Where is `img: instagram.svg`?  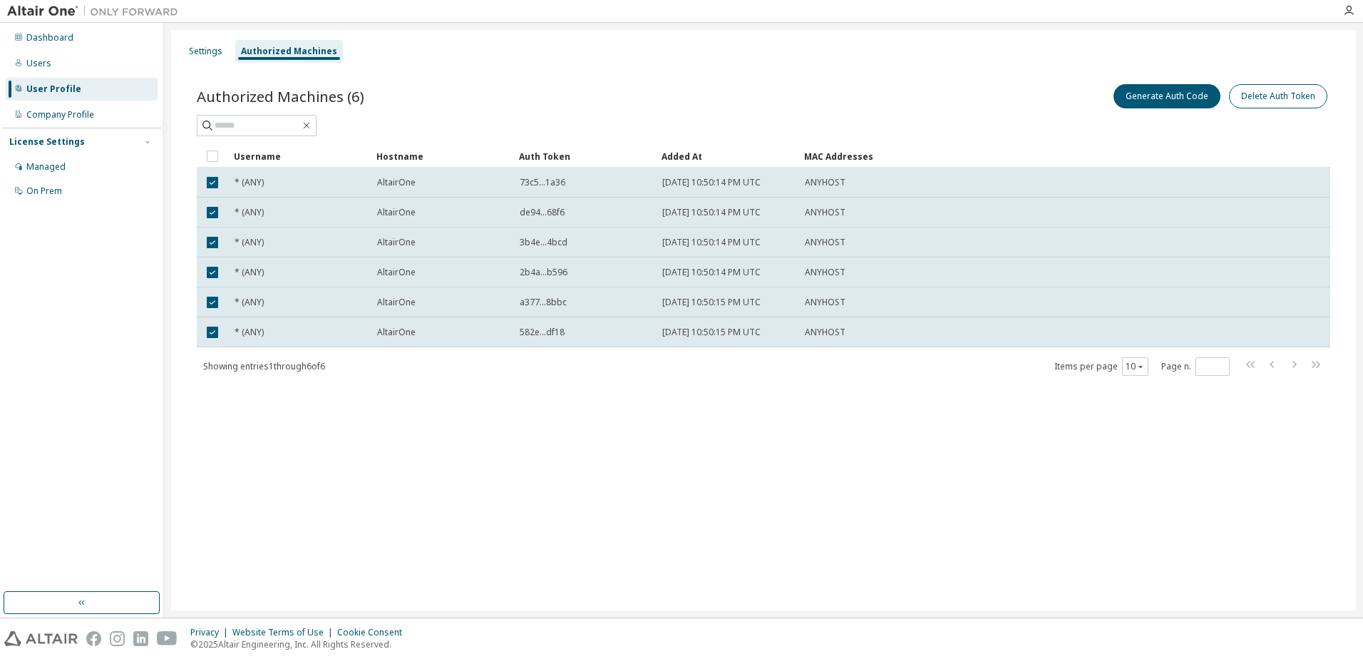
img: instagram.svg is located at coordinates (117, 638).